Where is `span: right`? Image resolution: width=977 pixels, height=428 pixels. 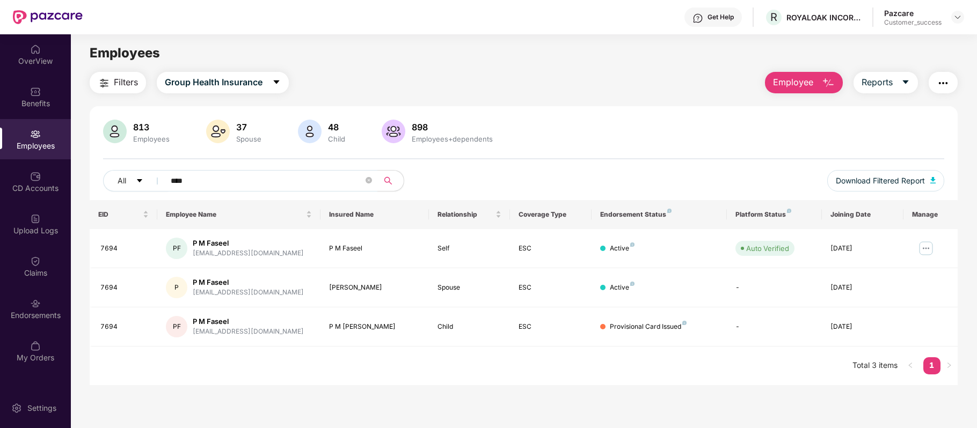
span: right is located at coordinates (949, 365).